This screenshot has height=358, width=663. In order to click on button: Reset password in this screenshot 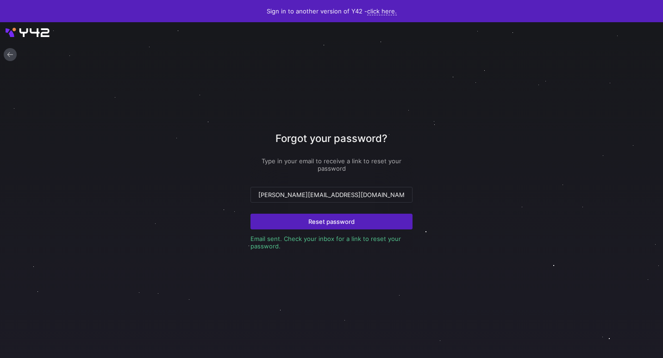, I will do `click(331, 222)`.